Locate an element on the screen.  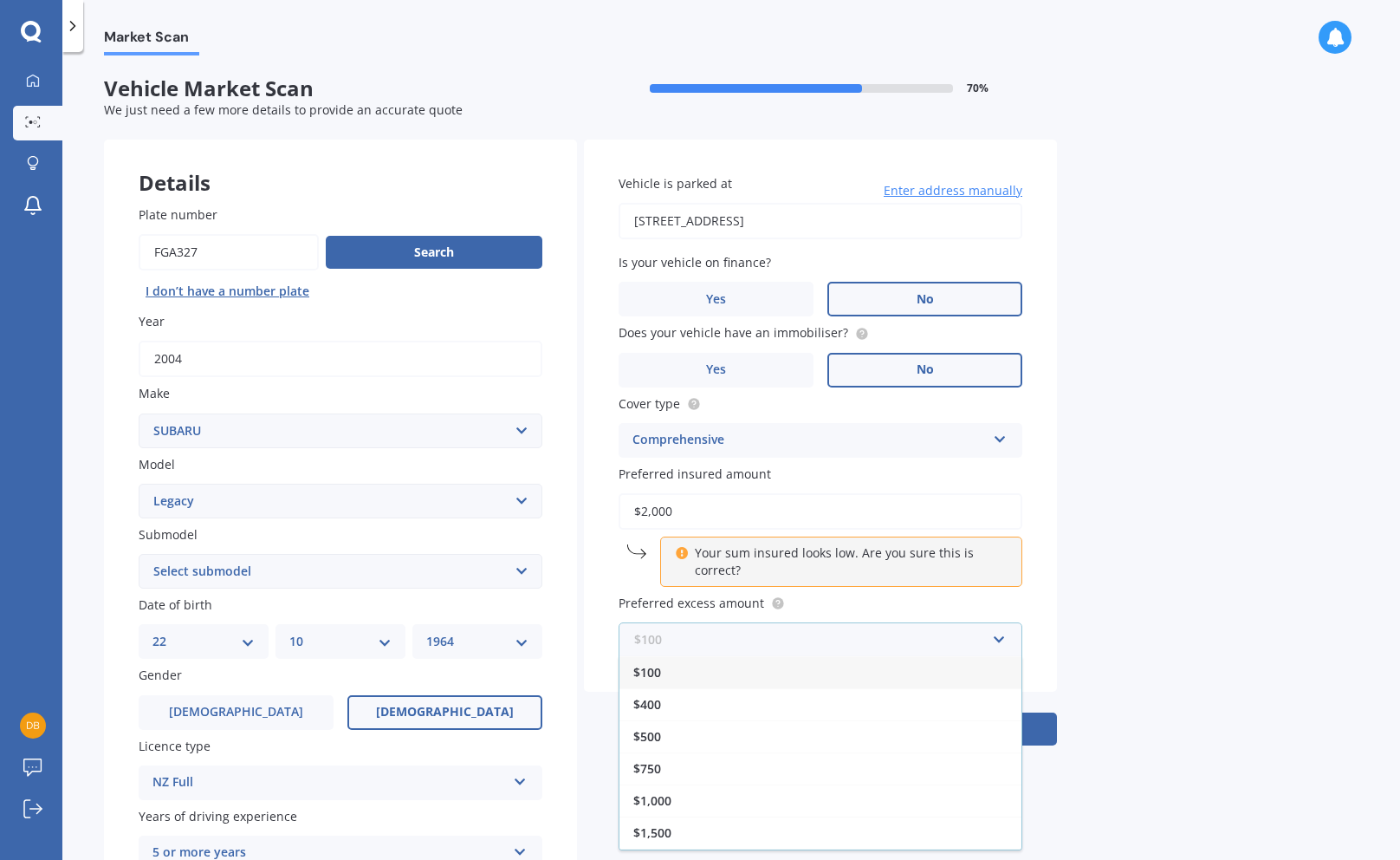
span: Years of driving experience is located at coordinates (217, 815).